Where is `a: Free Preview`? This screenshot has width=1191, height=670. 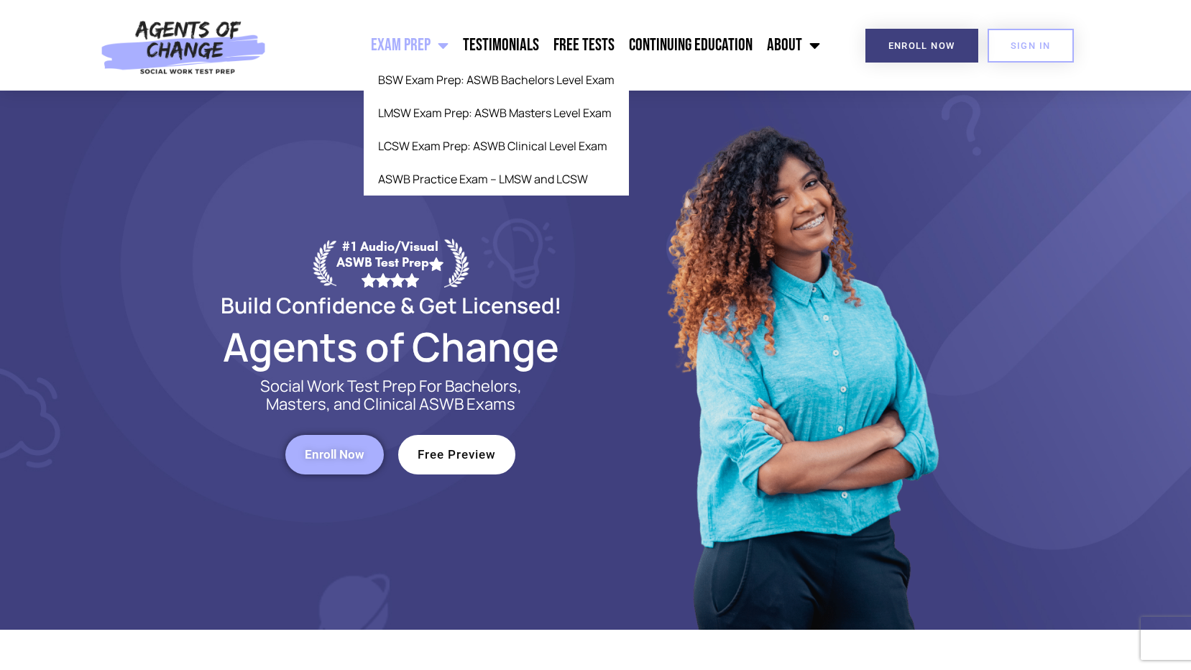 a: Free Preview is located at coordinates (456, 454).